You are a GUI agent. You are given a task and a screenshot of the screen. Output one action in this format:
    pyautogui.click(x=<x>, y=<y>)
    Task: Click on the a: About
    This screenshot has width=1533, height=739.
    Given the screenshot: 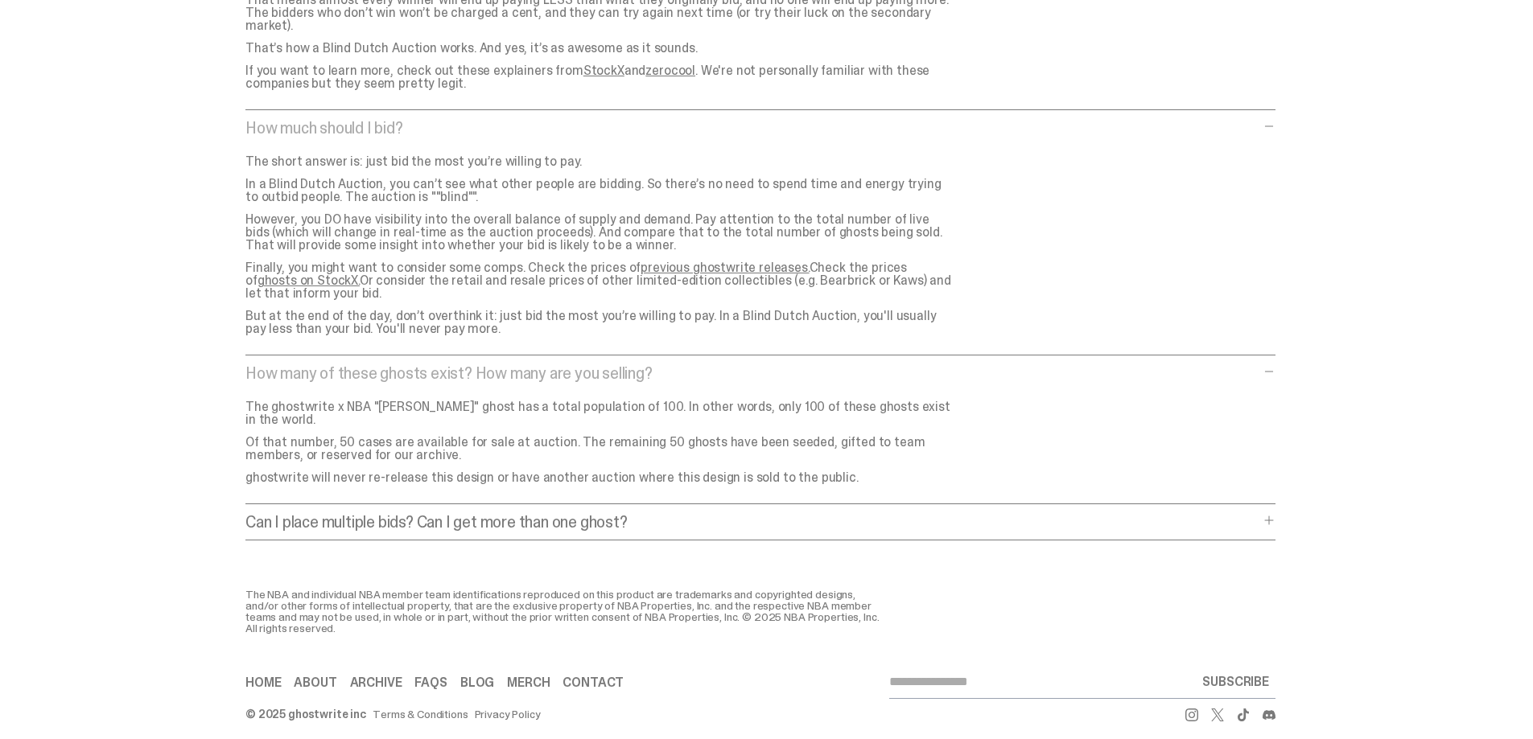 What is the action you would take?
    pyautogui.click(x=315, y=683)
    